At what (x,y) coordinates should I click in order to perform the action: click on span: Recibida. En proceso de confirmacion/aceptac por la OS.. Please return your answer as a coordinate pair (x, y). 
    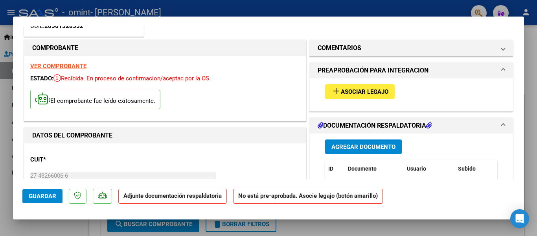
    Looking at the image, I should click on (132, 78).